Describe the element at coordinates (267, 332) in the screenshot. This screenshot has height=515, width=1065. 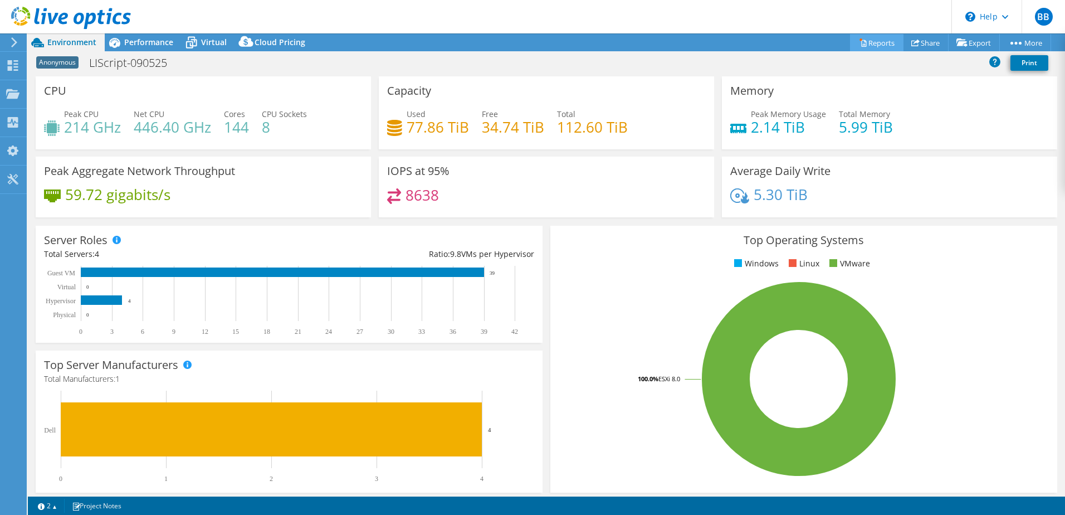
I see `text: 18` at that location.